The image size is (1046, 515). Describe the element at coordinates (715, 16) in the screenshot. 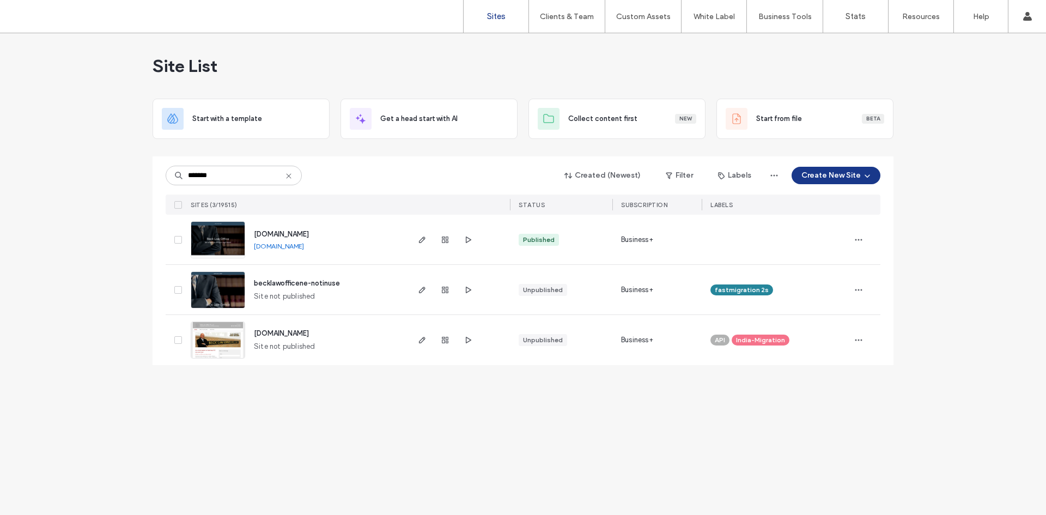

I see `label: White Label` at that location.